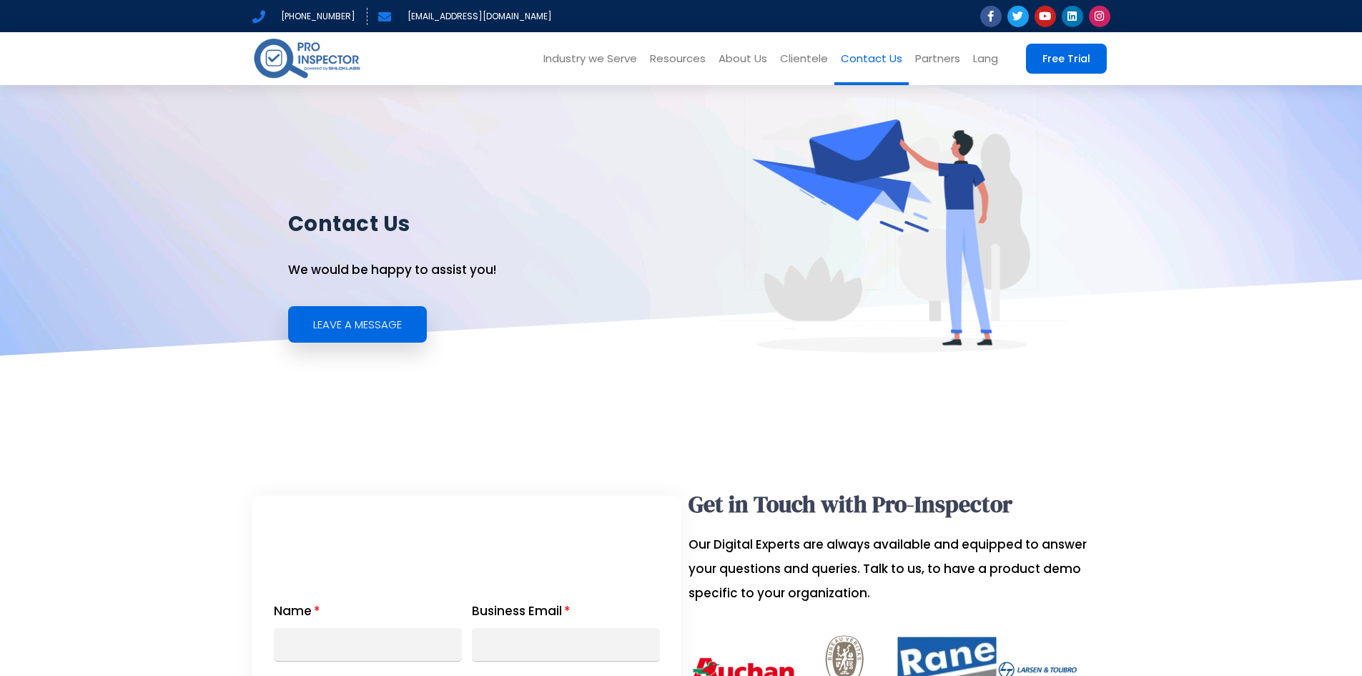 The width and height of the screenshot is (1362, 676). I want to click on img: pro-inspector-logo, so click(307, 58).